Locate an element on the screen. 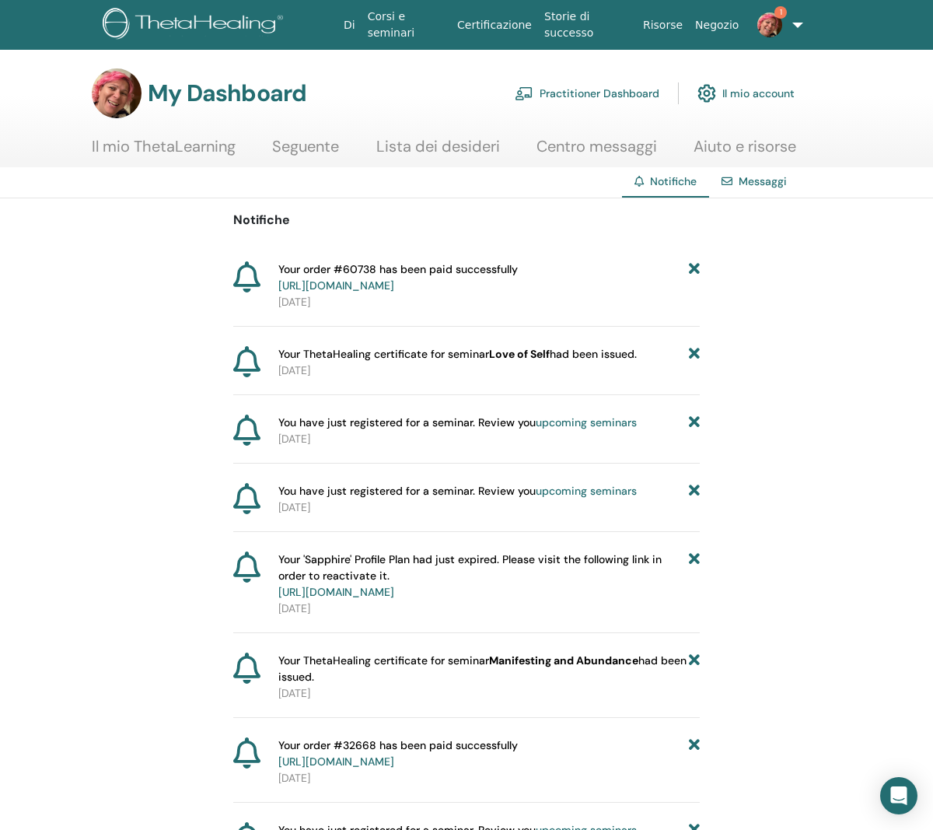 The height and width of the screenshot is (830, 933). a: Seguente is located at coordinates (306, 152).